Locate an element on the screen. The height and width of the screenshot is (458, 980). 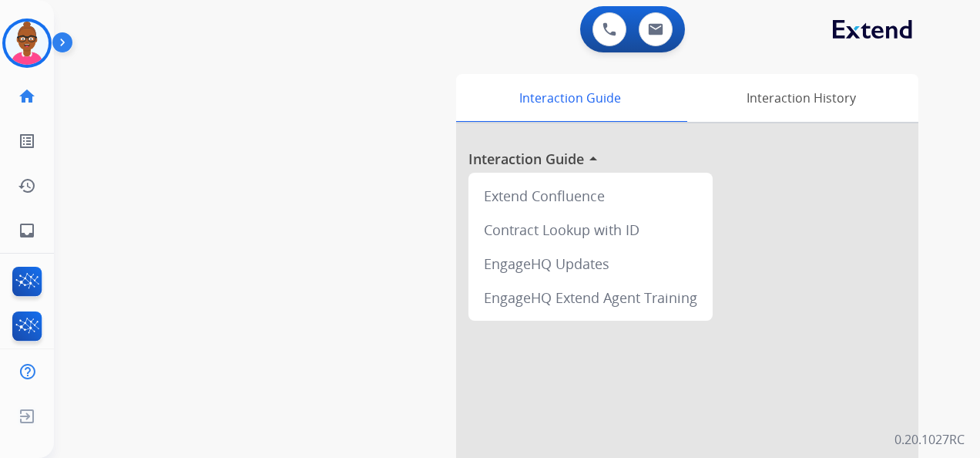
div: Interaction History is located at coordinates (801, 98).